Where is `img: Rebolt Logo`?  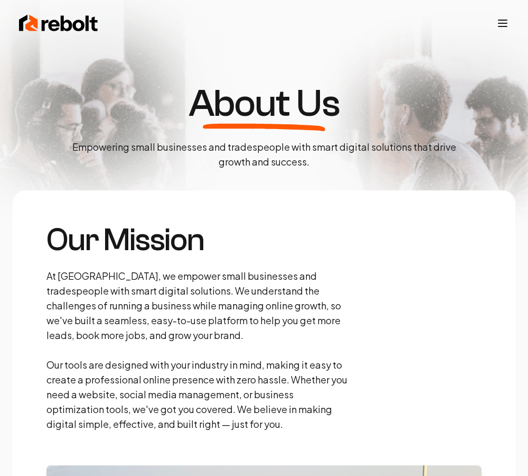
img: Rebolt Logo is located at coordinates (59, 23).